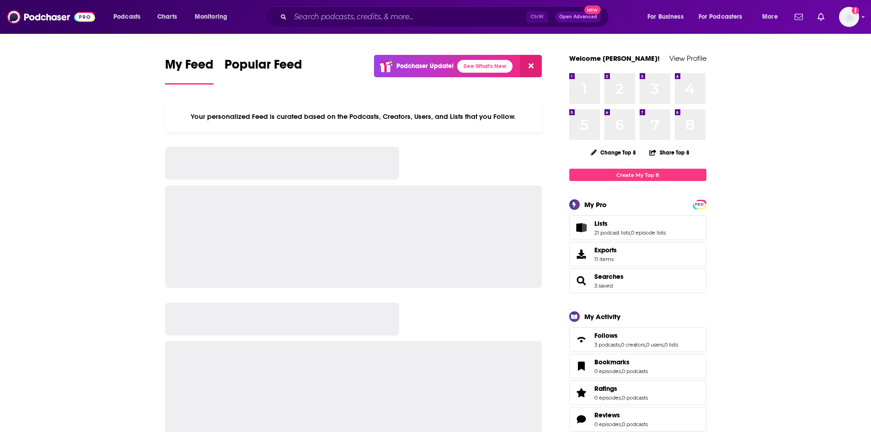 The image size is (871, 432). What do you see at coordinates (485, 66) in the screenshot?
I see `a: See What's New` at bounding box center [485, 66].